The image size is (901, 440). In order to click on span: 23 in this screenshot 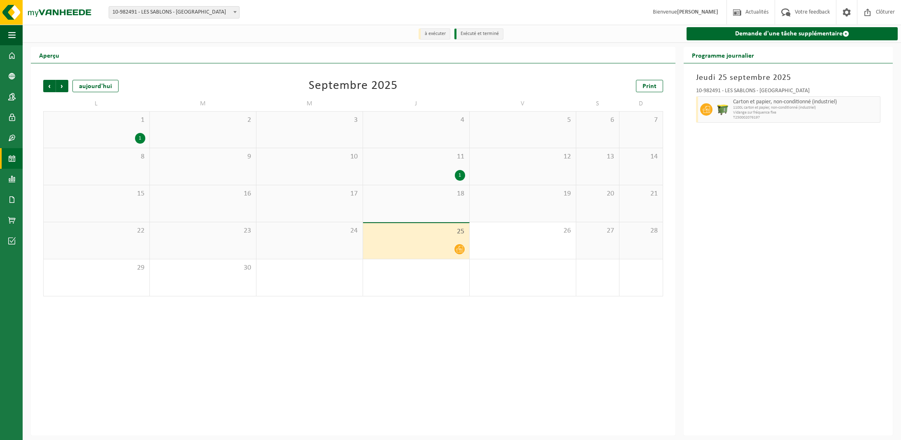, I will do `click(203, 231)`.